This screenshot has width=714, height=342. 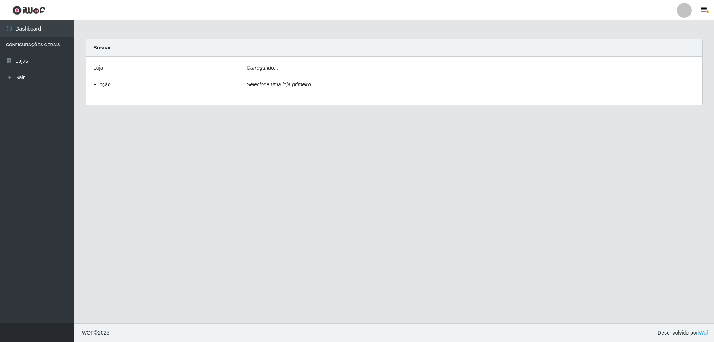 What do you see at coordinates (102, 84) in the screenshot?
I see `label: Função` at bounding box center [102, 84].